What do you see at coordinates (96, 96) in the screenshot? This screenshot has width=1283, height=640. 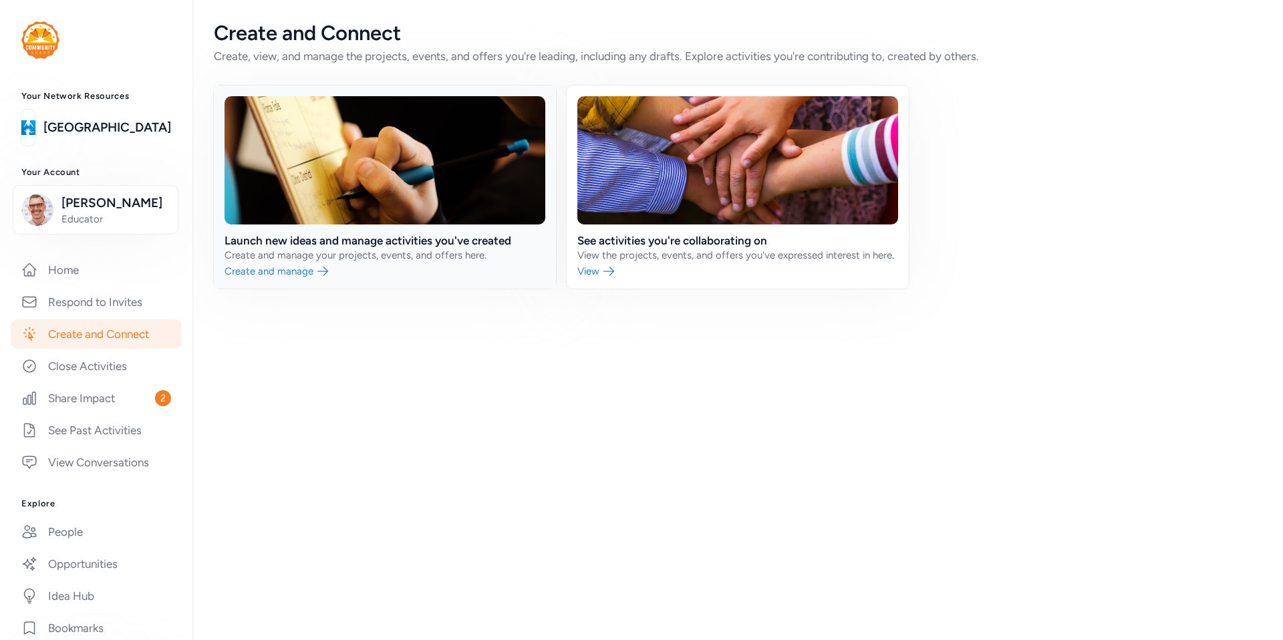 I see `h3: Your Network Resources` at bounding box center [96, 96].